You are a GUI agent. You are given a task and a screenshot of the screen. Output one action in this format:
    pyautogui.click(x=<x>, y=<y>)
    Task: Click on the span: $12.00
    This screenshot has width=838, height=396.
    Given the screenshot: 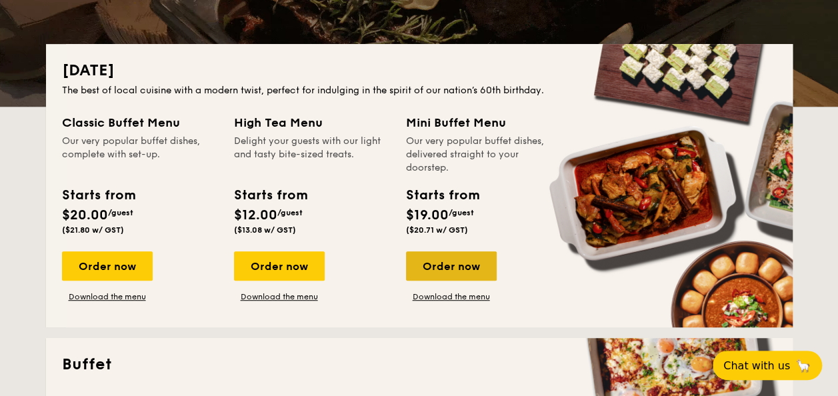 What is the action you would take?
    pyautogui.click(x=255, y=215)
    